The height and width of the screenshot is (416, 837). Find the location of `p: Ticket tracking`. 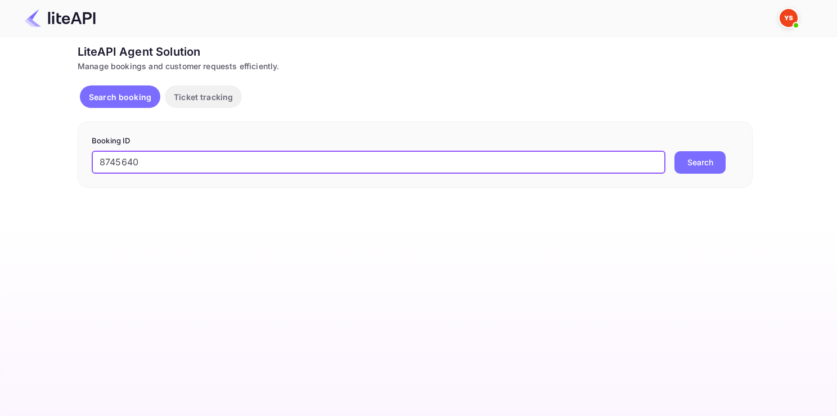

p: Ticket tracking is located at coordinates (203, 97).